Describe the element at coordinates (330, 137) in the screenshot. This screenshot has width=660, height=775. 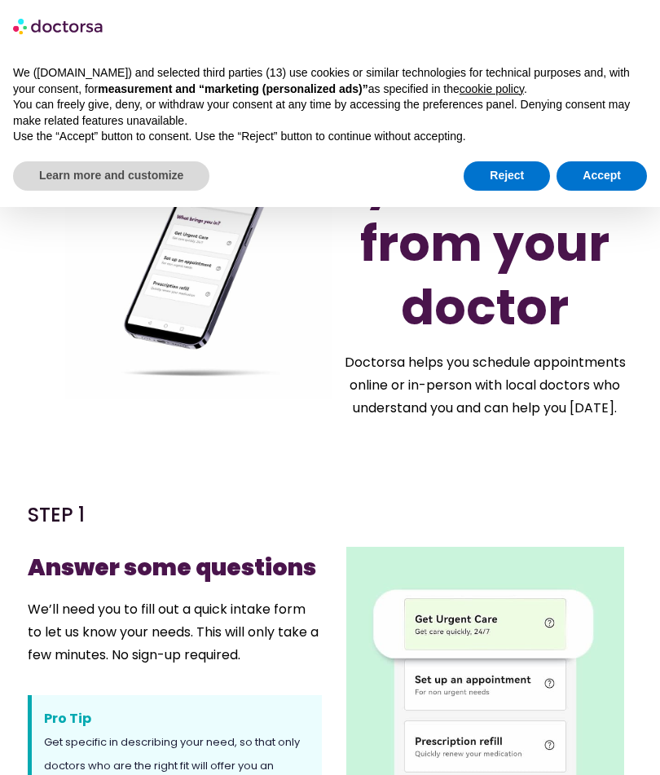
I see `p: Use the “Accept” button to consent. Use the “Reject” button to continue without accepting.` at that location.